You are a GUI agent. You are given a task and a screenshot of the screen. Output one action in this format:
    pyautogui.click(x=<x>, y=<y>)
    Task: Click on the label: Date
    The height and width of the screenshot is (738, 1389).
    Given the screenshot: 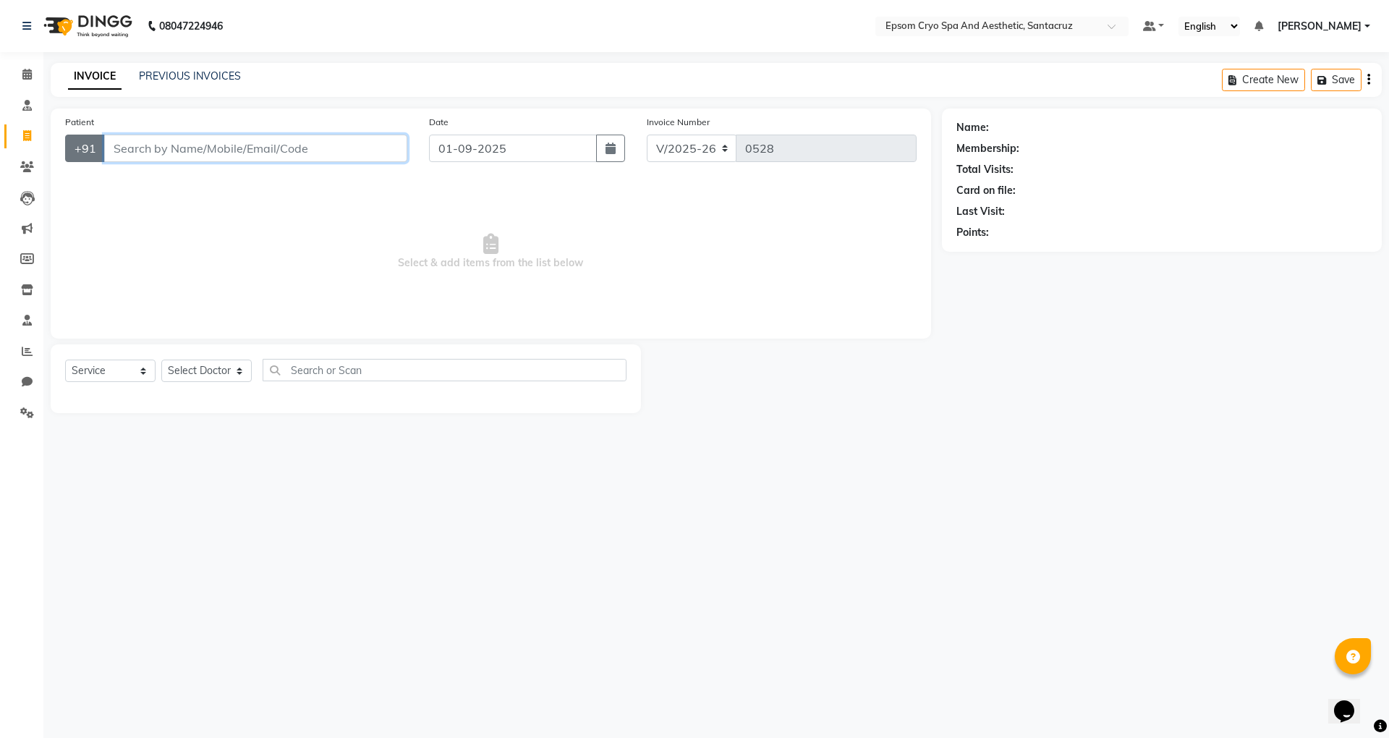 What is the action you would take?
    pyautogui.click(x=438, y=122)
    